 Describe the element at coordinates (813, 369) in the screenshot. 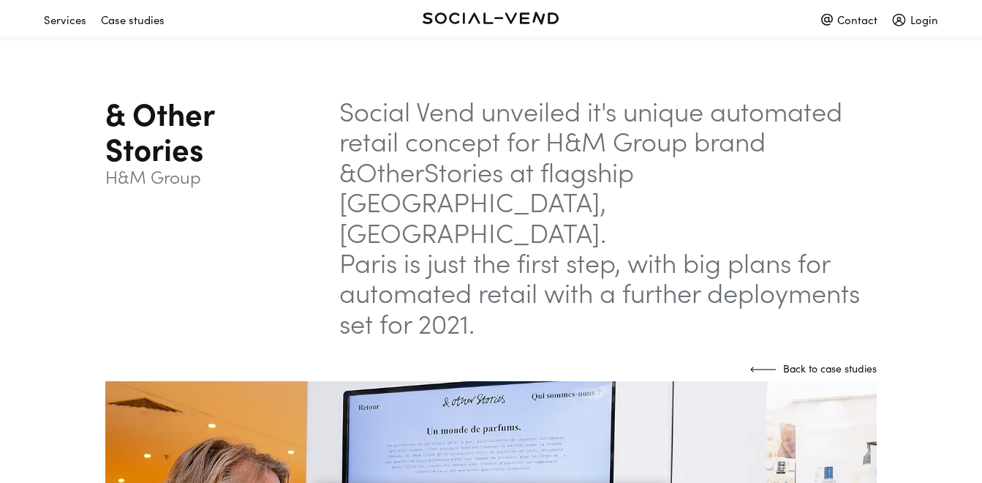

I see `a: Back to case studies` at that location.